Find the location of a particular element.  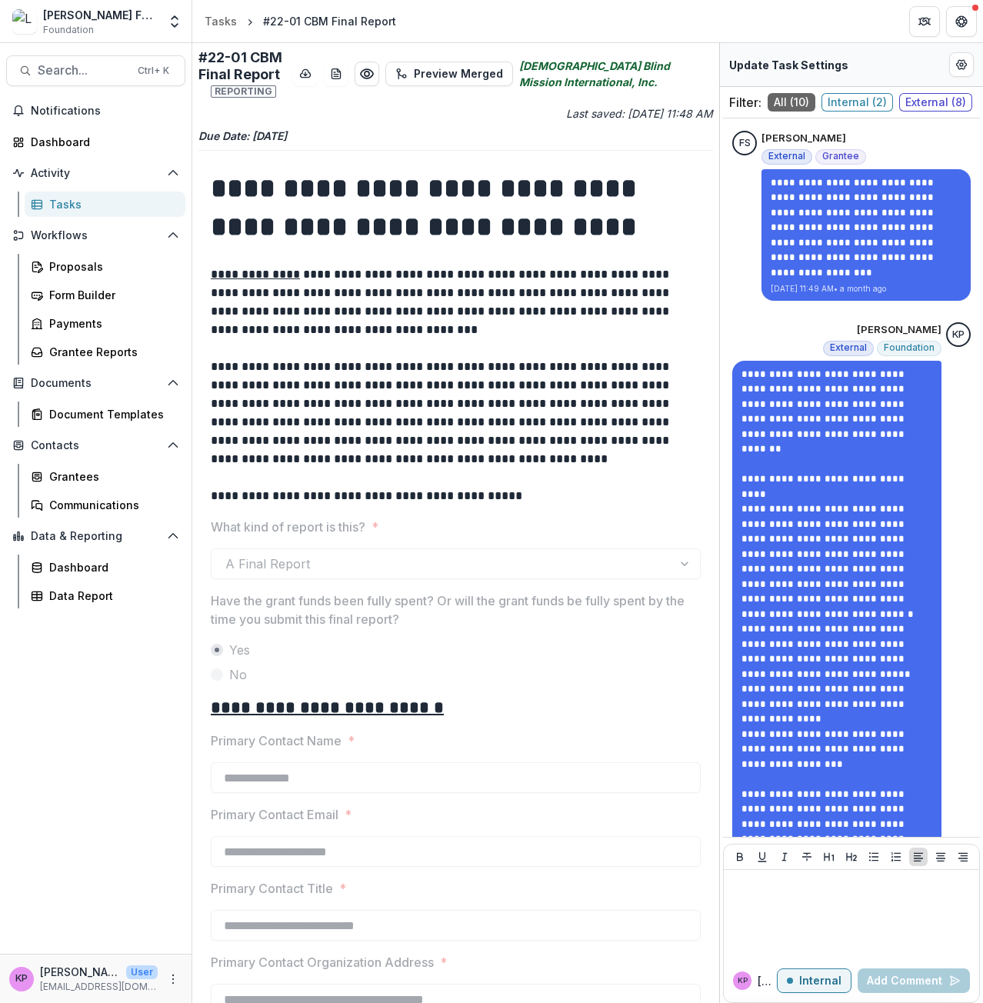

p: Have the grant funds been fully spent? Or will the grant funds be fully spent by the time you sub... is located at coordinates (451, 610).